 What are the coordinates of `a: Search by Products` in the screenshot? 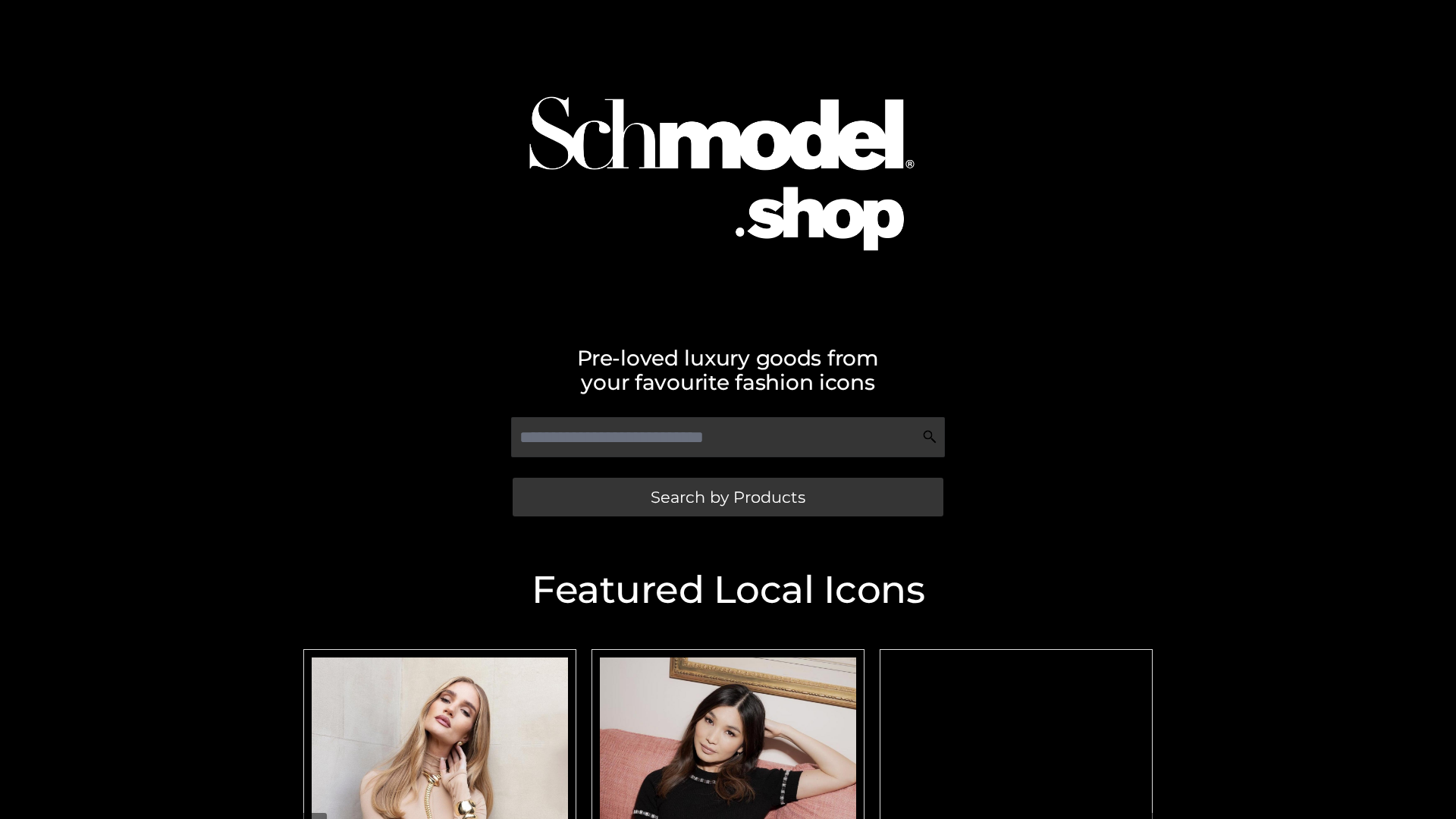 It's located at (728, 497).